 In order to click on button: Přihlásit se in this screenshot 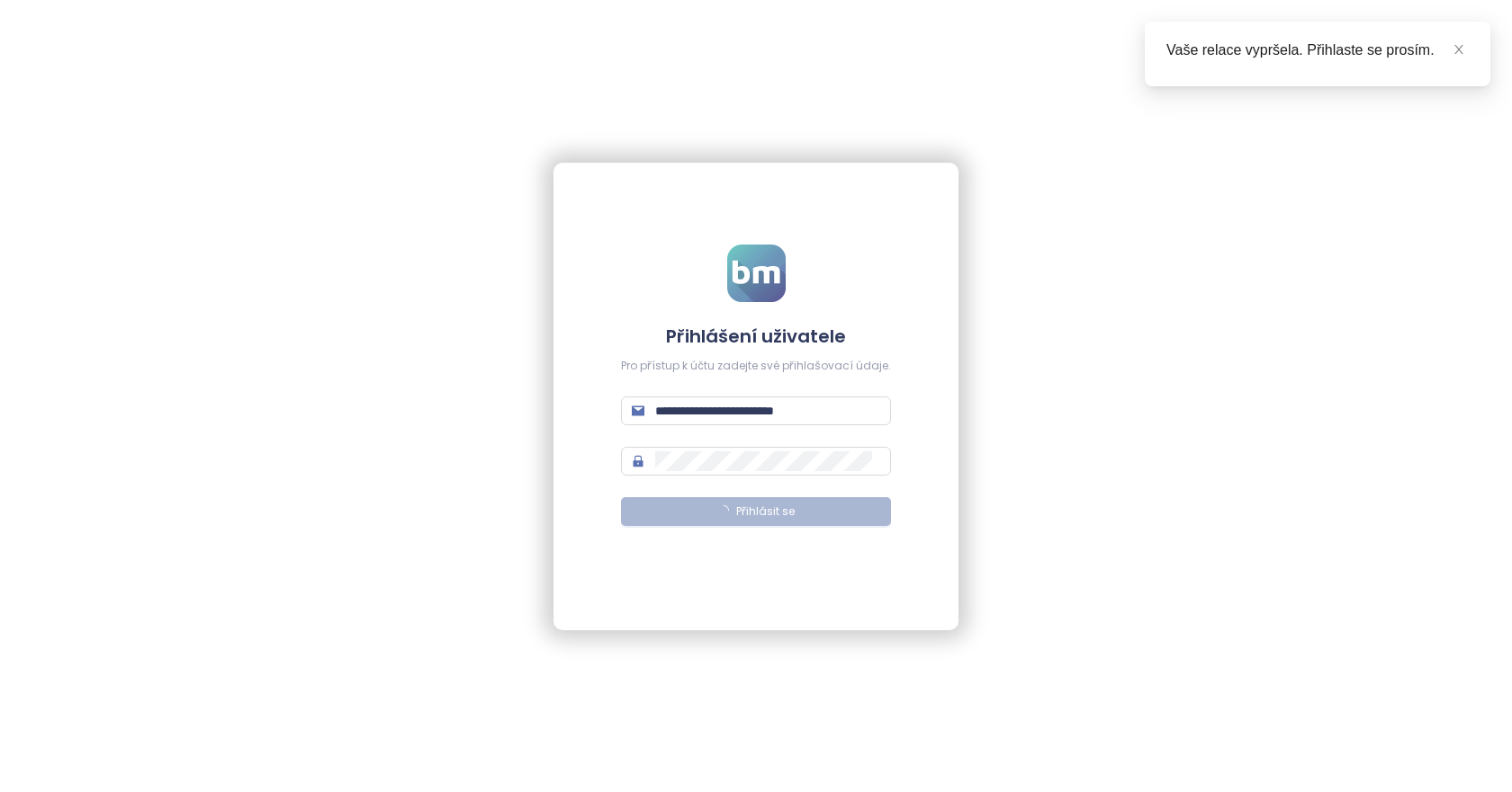, I will do `click(756, 512)`.